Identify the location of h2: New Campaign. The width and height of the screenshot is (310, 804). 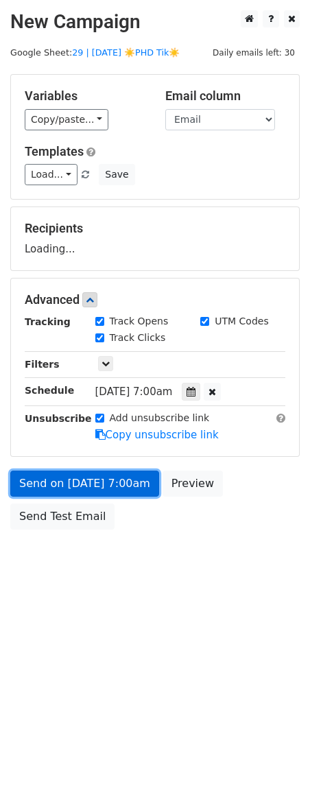
(155, 22).